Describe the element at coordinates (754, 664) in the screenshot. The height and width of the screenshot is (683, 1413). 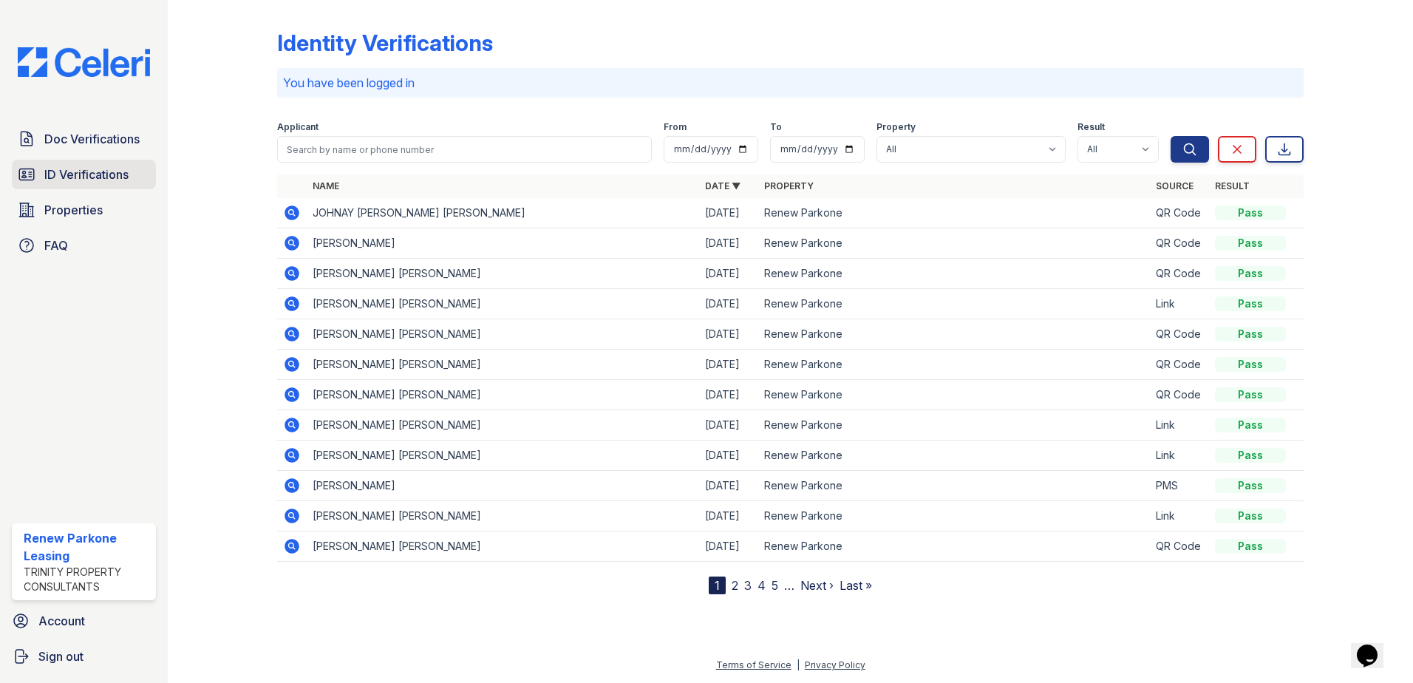
I see `a: Terms of Service` at that location.